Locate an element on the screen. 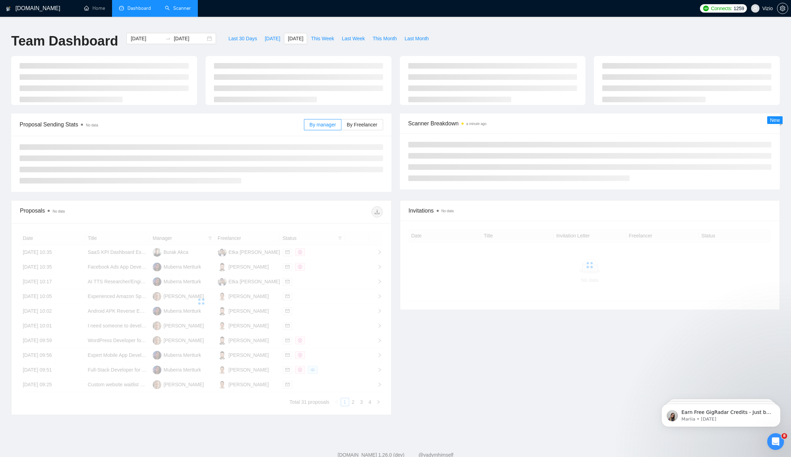 Image resolution: width=791 pixels, height=457 pixels. span: Last 30 Days is located at coordinates (243, 38).